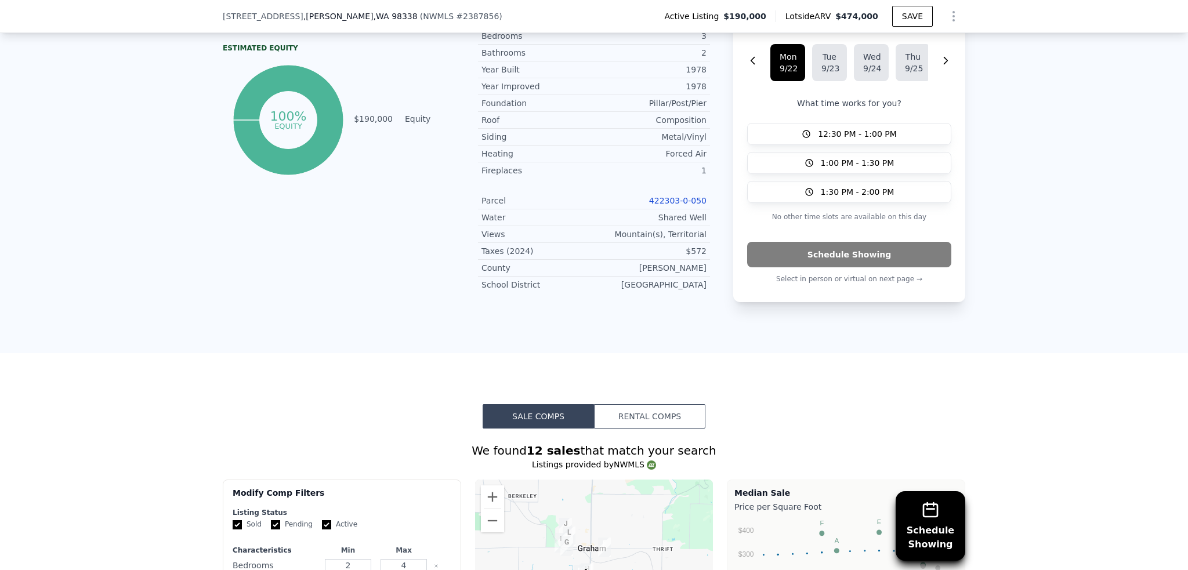  I want to click on button: Tue9/23, so click(829, 63).